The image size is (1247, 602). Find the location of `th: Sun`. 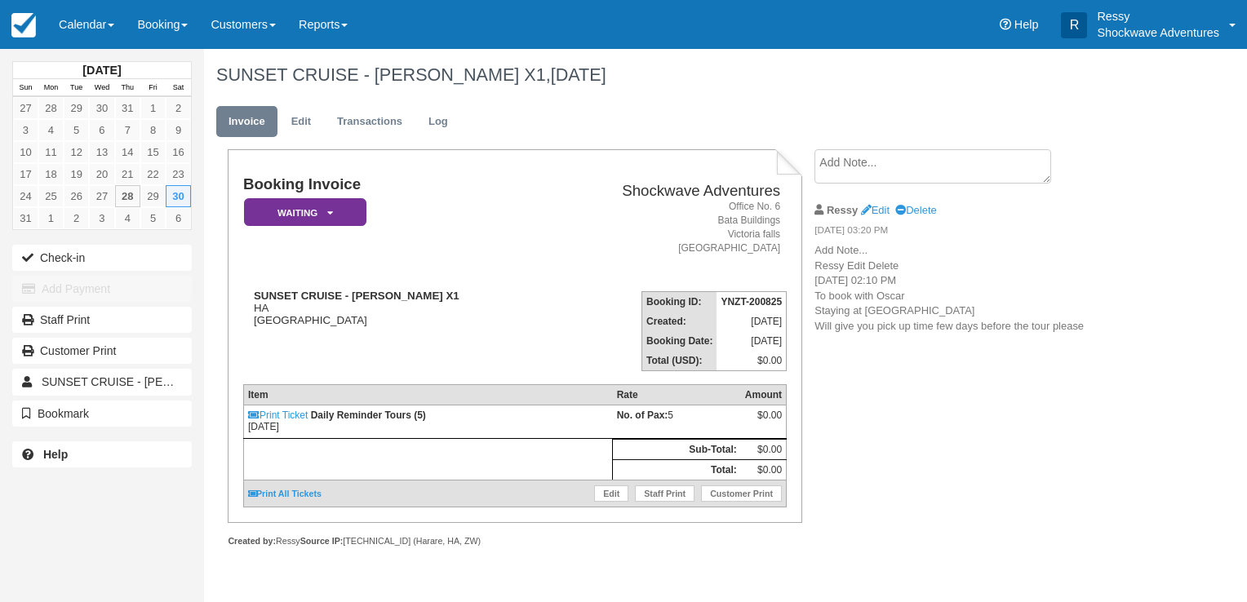

th: Sun is located at coordinates (25, 88).